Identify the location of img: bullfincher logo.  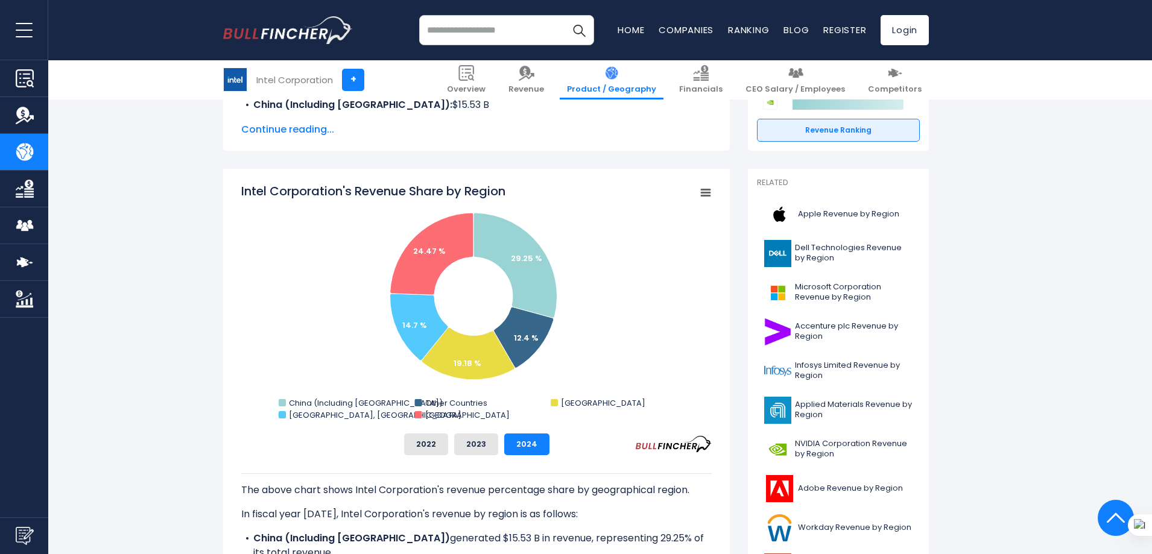
(288, 30).